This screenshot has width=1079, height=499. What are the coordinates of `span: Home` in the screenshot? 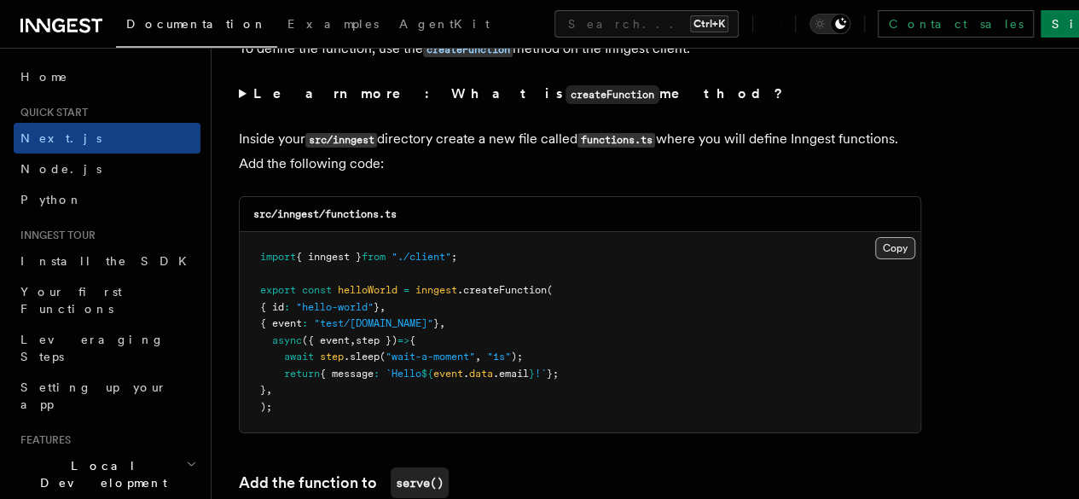 It's located at (44, 77).